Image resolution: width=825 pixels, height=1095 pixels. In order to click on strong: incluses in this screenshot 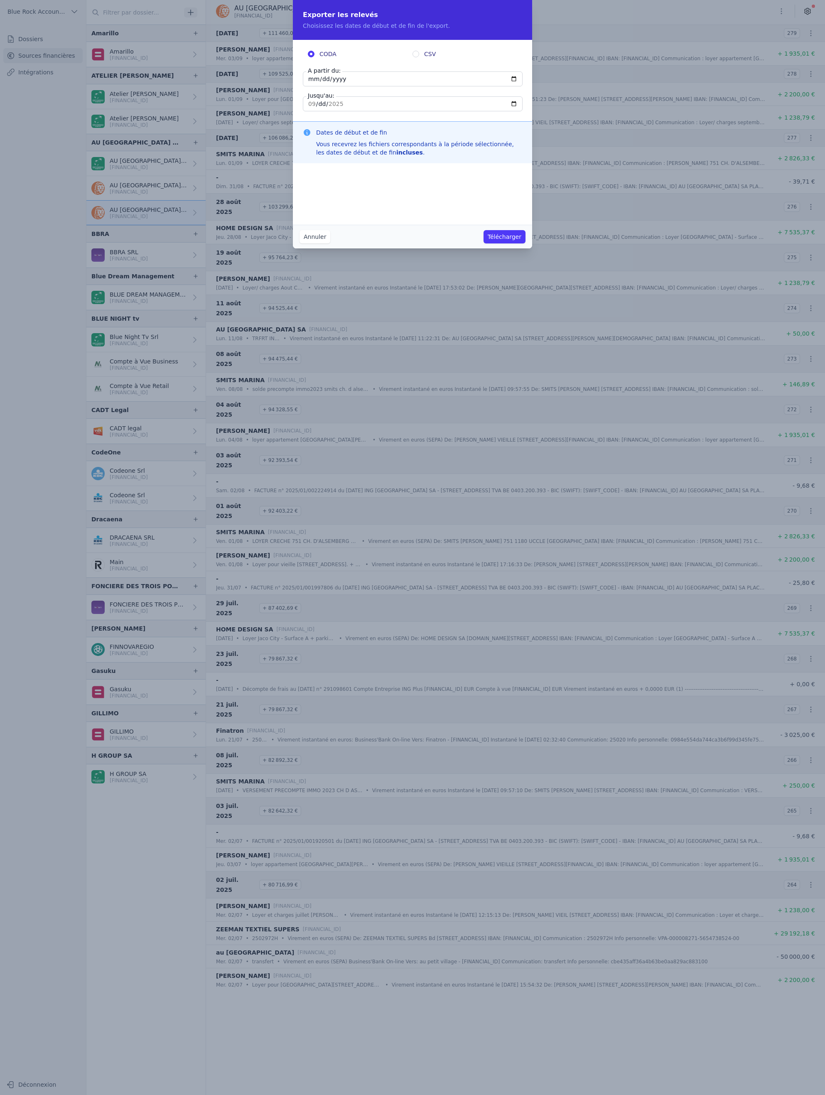, I will do `click(410, 152)`.